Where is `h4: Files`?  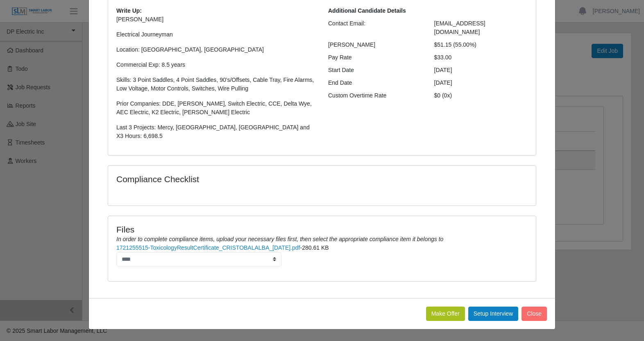 h4: Files is located at coordinates (322, 229).